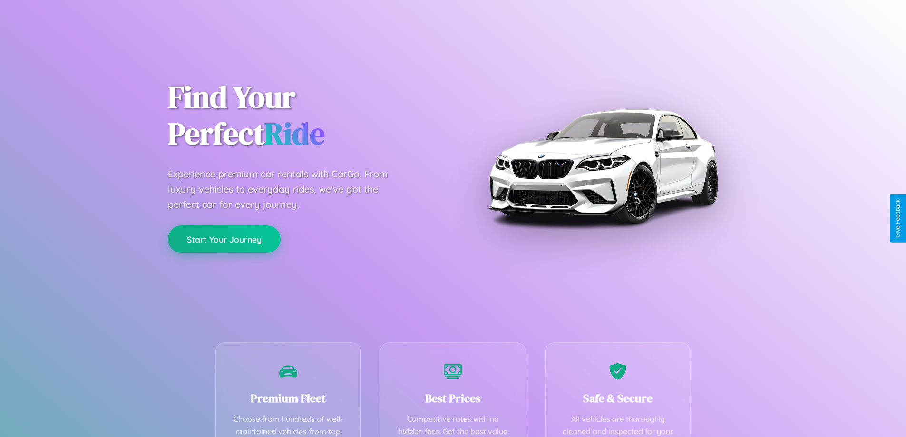 This screenshot has width=906, height=437. Describe the element at coordinates (294, 133) in the screenshot. I see `span: Ride` at that location.